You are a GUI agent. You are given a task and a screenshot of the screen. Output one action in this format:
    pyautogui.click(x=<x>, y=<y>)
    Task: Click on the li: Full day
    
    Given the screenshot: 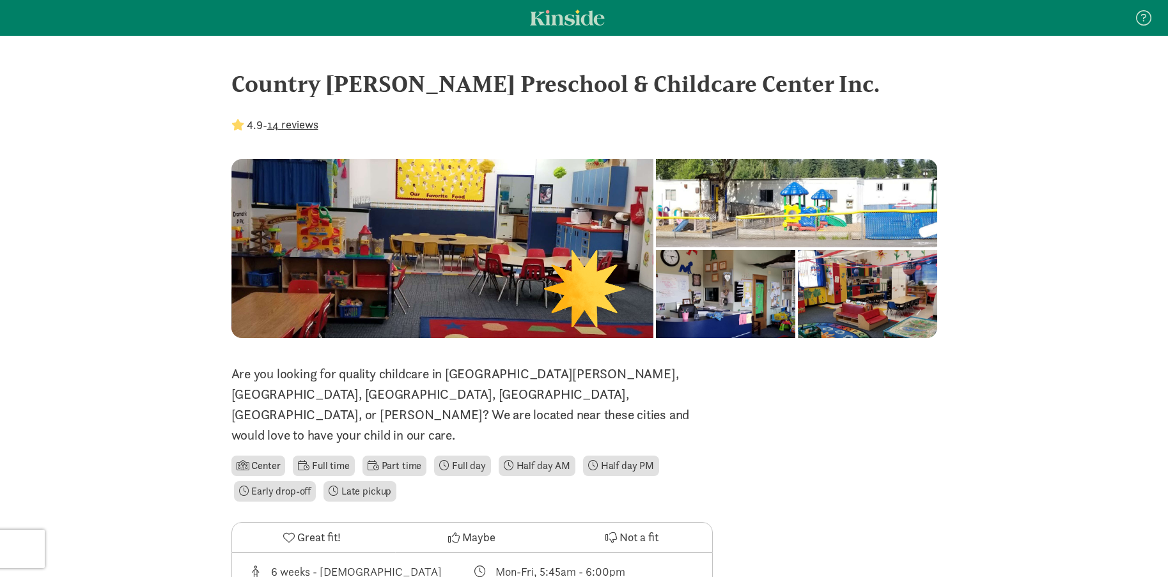 What is the action you would take?
    pyautogui.click(x=462, y=466)
    